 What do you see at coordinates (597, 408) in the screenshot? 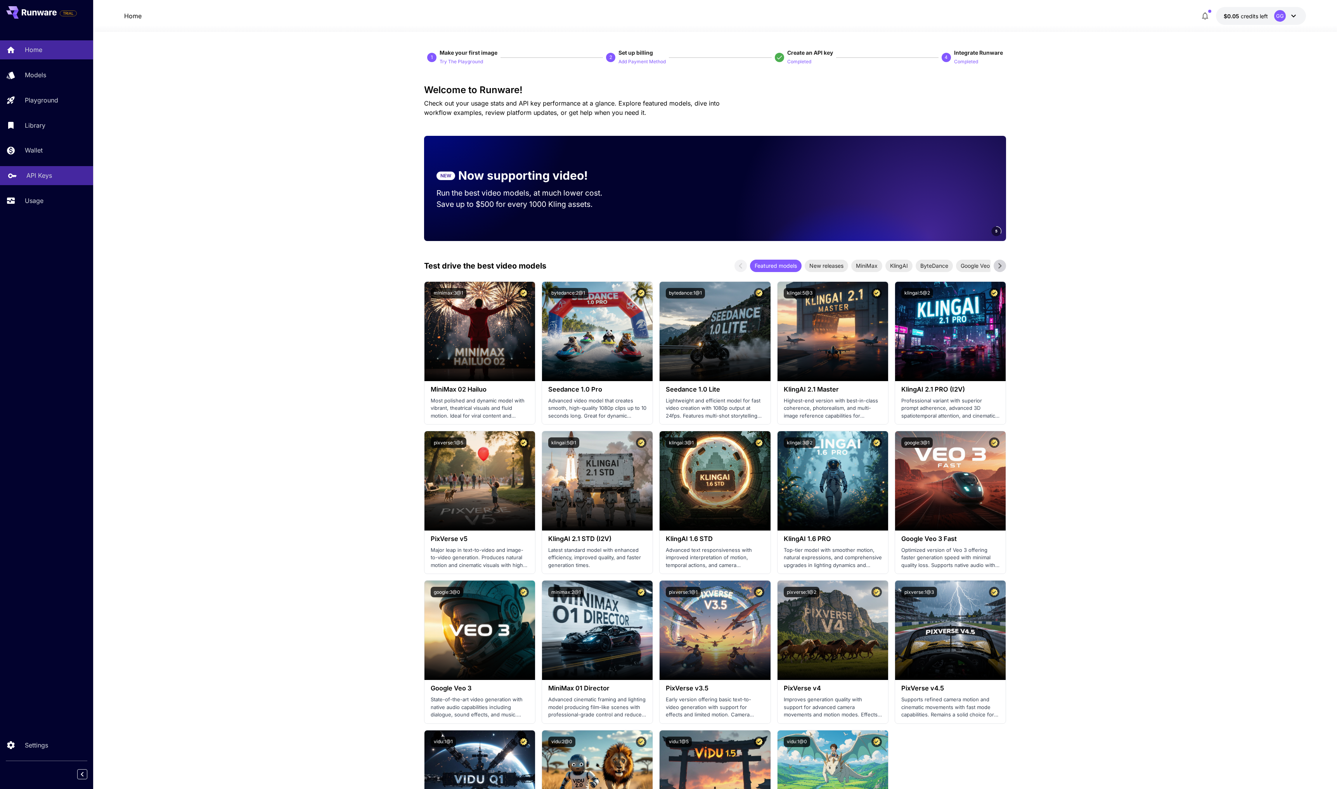
I see `p: Advanced video model that creates smooth, high-quality 1080p clips up to 10 seconds long. Great f...` at bounding box center [597, 408].